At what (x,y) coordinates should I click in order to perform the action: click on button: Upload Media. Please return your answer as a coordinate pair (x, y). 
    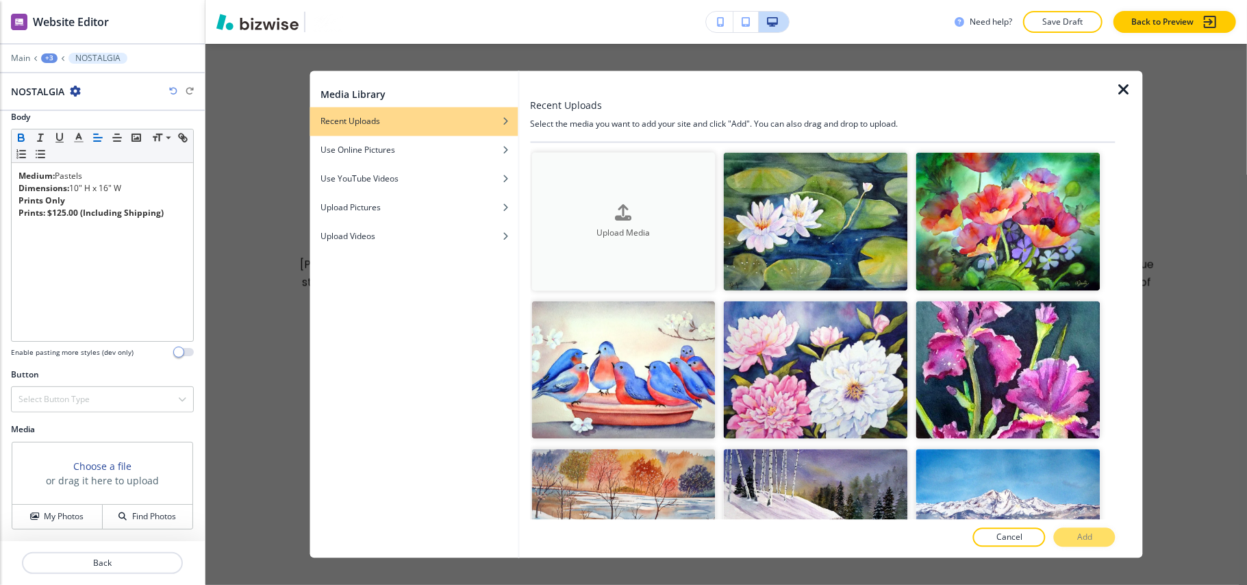
    Looking at the image, I should click on (623, 222).